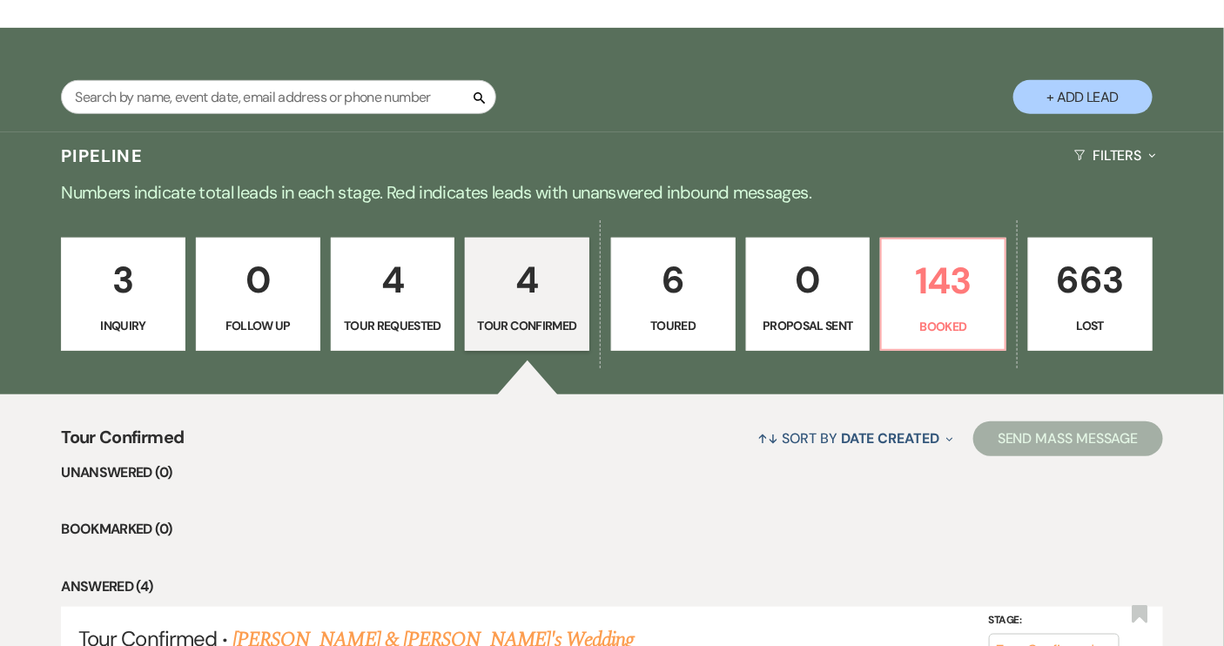 The width and height of the screenshot is (1224, 646). Describe the element at coordinates (943, 326) in the screenshot. I see `p: Booked` at that location.